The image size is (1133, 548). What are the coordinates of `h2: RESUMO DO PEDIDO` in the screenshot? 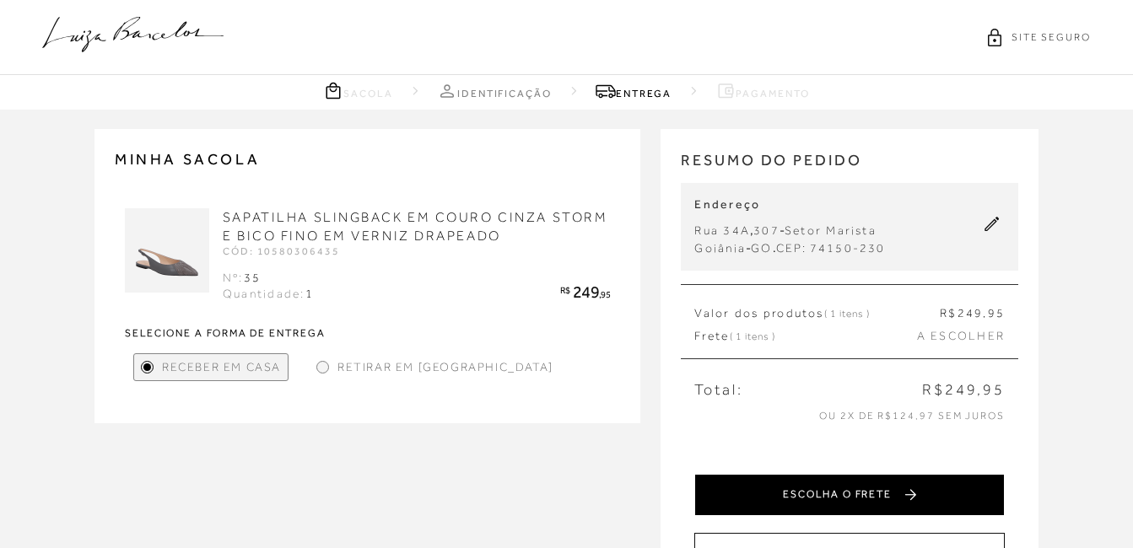 It's located at (849, 166).